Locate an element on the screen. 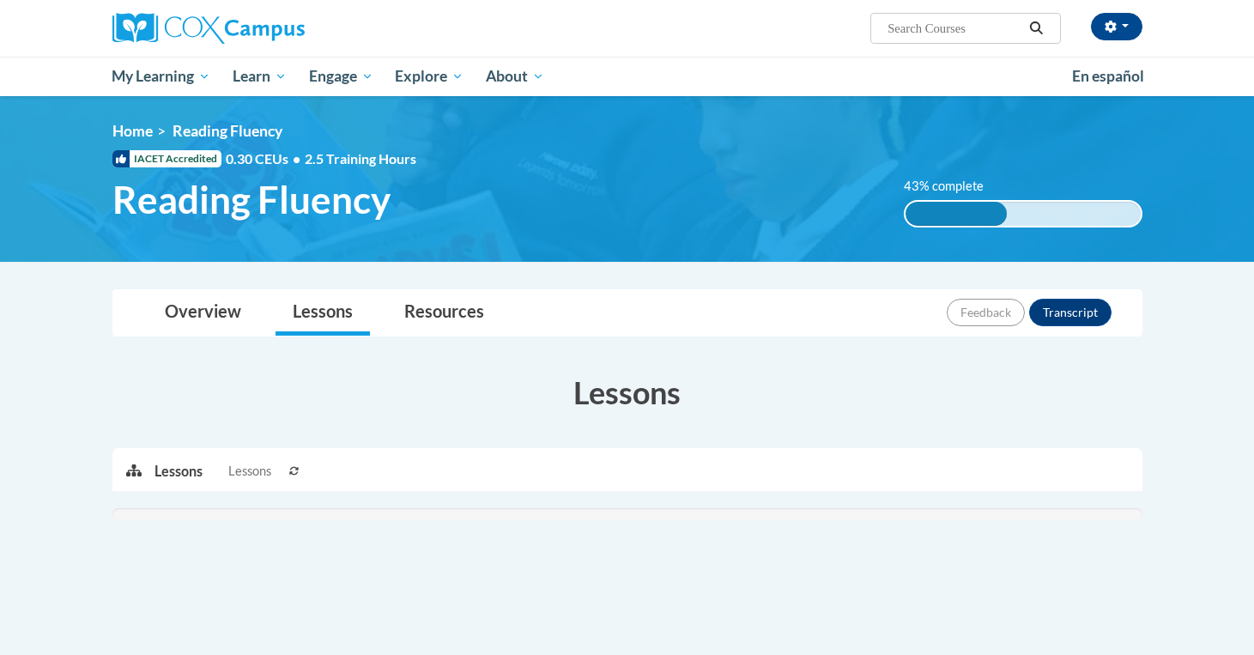  span: Engage is located at coordinates (341, 76).